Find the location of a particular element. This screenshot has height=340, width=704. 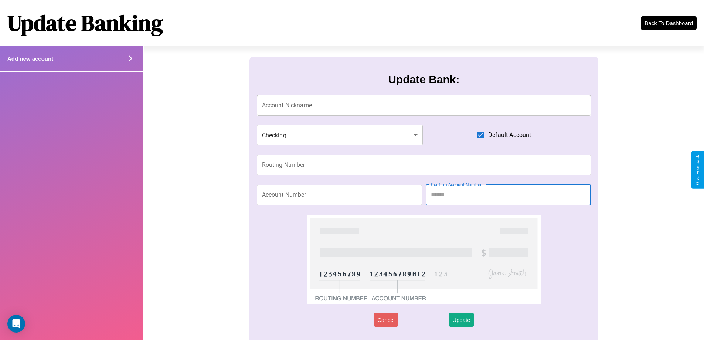

span: Default Account is located at coordinates (510, 135).